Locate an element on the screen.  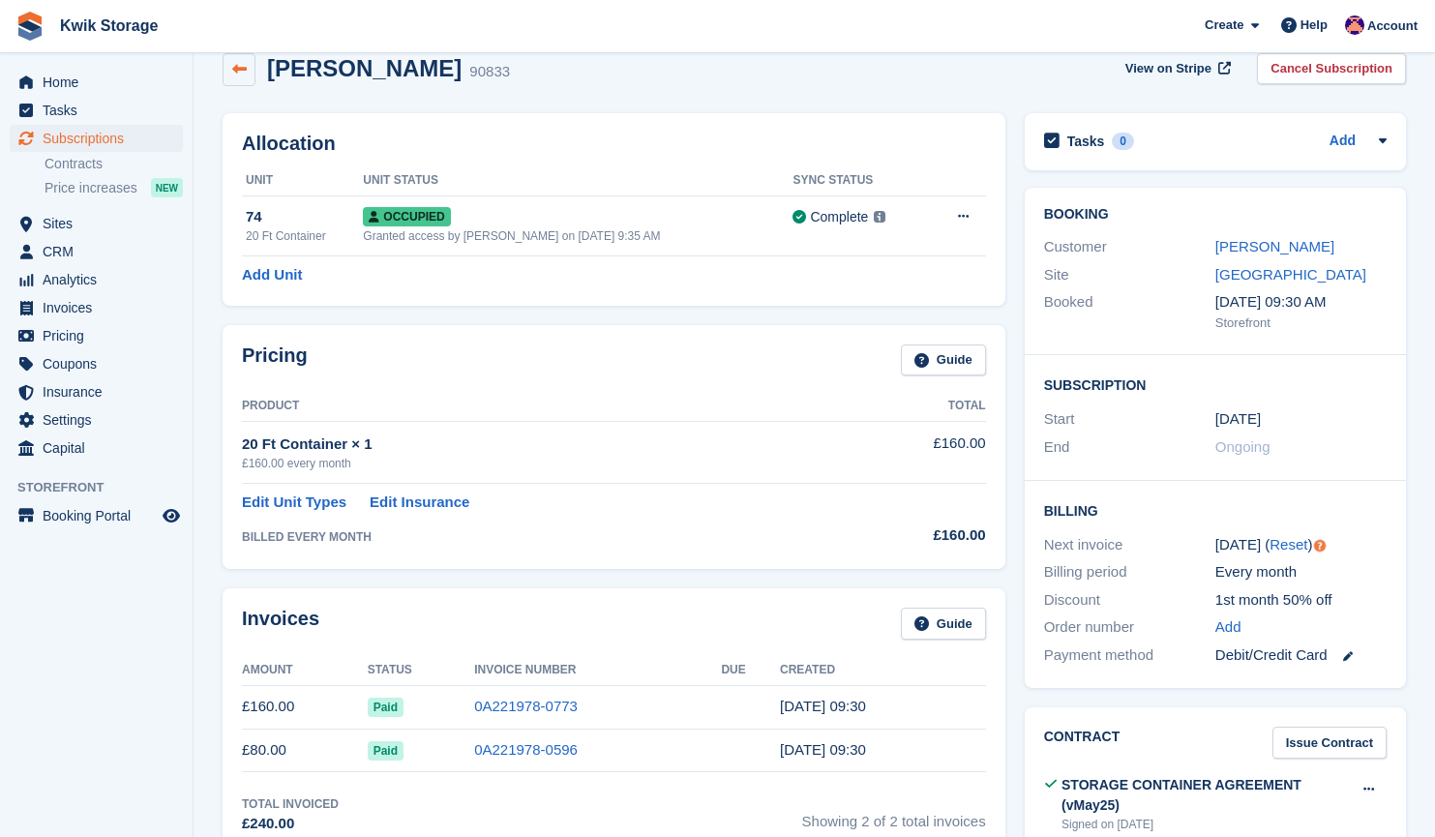
img: Jade Stanley is located at coordinates (1355, 25).